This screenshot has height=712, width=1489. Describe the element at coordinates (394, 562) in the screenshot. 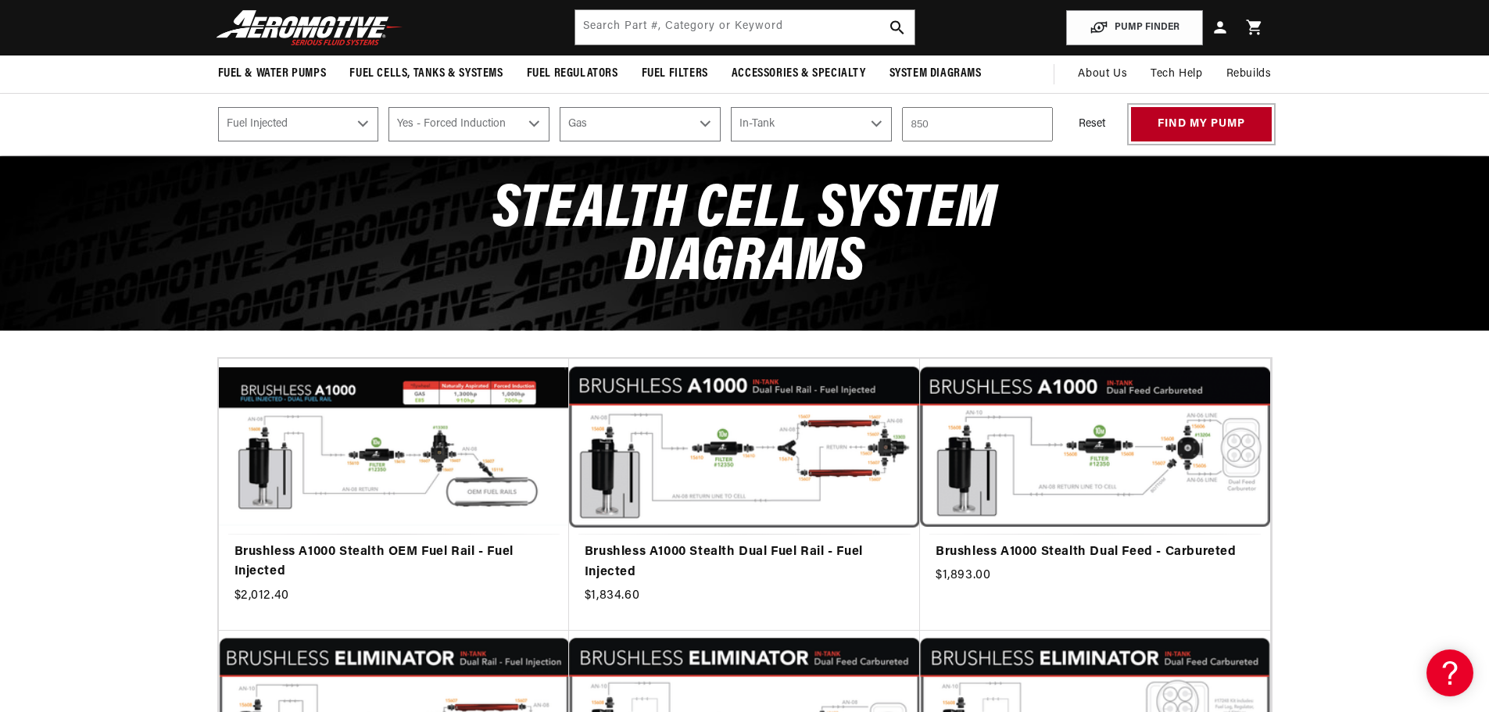

I see `a: Brushless A1000 Stealth OEM Fuel Rail - Fuel Injected` at that location.